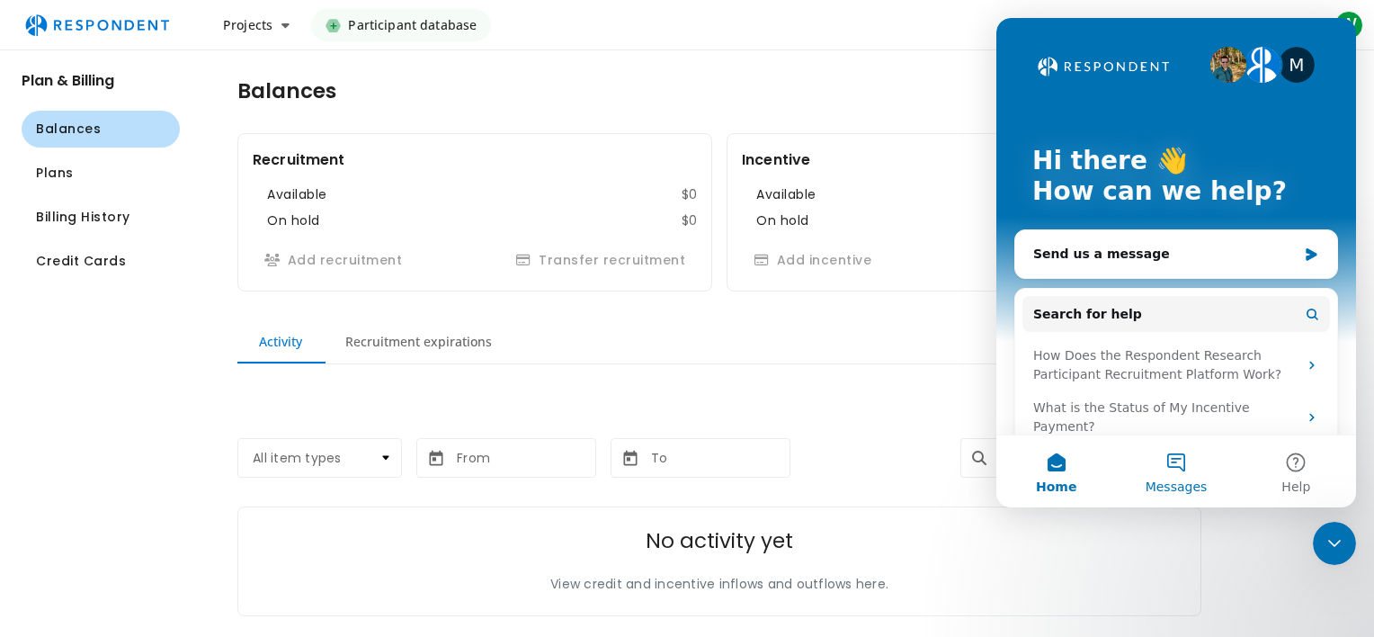  Describe the element at coordinates (412, 25) in the screenshot. I see `span: Participant database` at that location.